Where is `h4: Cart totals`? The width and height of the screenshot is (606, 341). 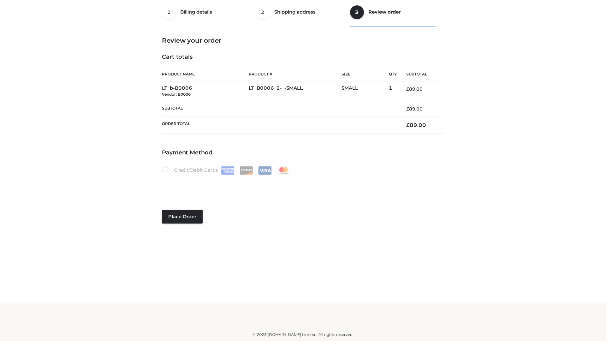 h4: Cart totals is located at coordinates (303, 57).